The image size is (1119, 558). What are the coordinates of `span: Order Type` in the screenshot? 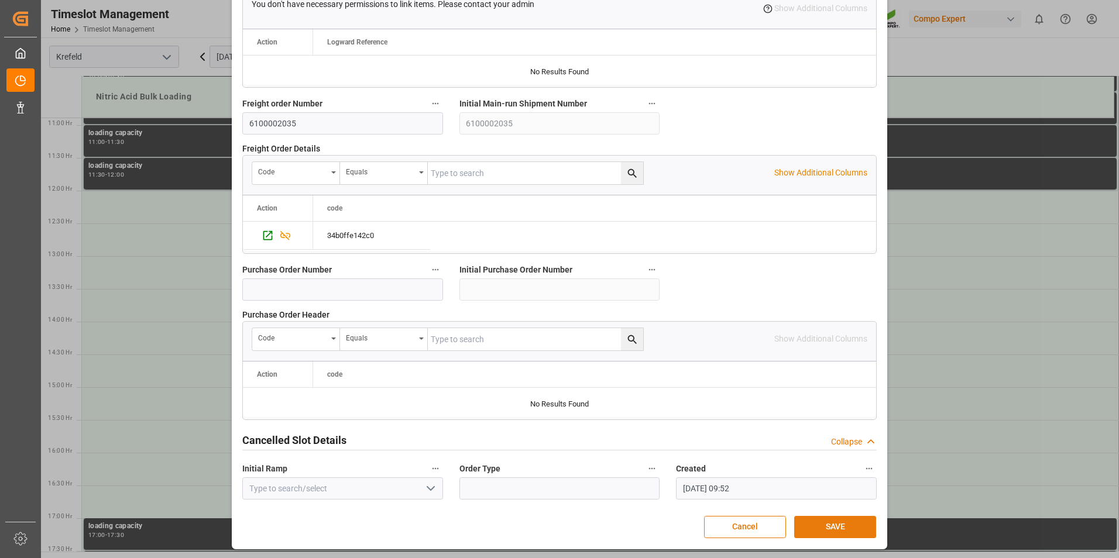 It's located at (480, 469).